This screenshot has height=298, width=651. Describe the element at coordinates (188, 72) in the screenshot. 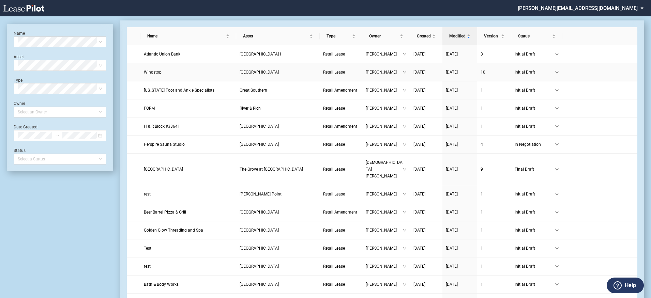

I see `a: Wingstop` at that location.